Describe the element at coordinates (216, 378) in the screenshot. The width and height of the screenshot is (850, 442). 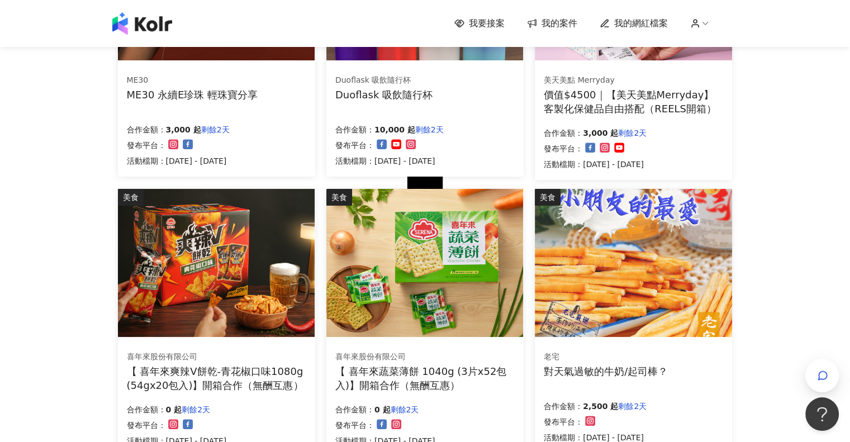
I see `div: 【 喜年來爽辣V餅乾-青花椒口味1080g (54gx20包入)】開箱合作（無酬互惠）` at that location.